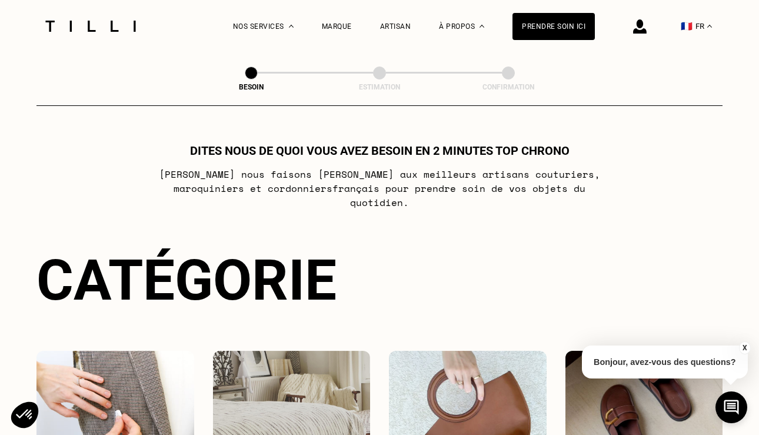  What do you see at coordinates (395, 26) in the screenshot?
I see `a: Artisan` at bounding box center [395, 26].